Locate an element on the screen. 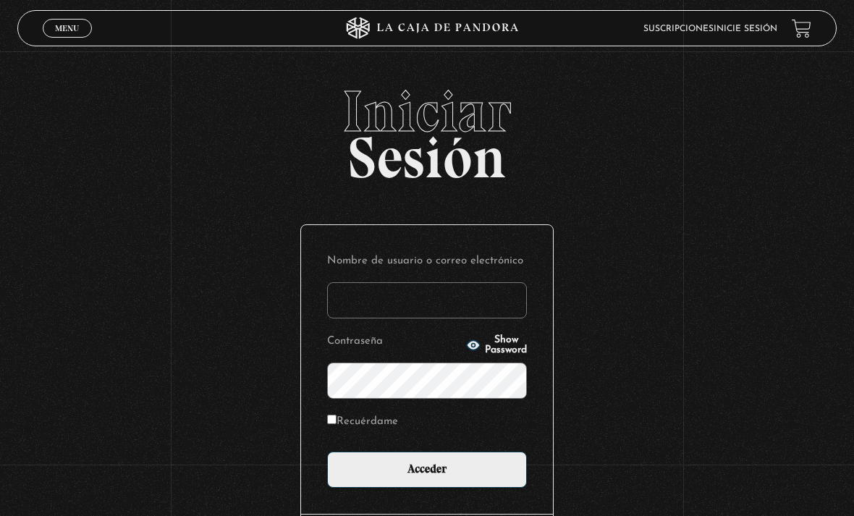 The height and width of the screenshot is (516, 854). label: Nombre de usuario o correo electrónico is located at coordinates (427, 261).